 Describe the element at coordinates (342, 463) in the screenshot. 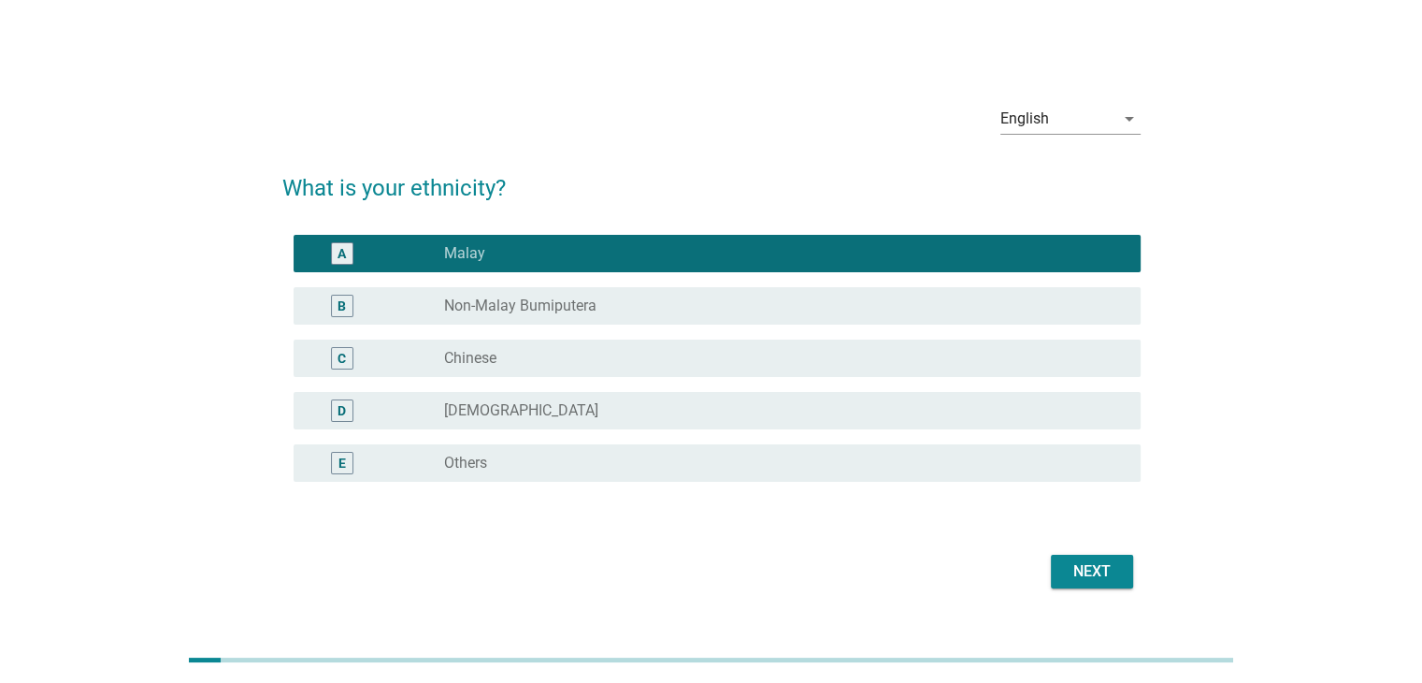

I see `div: E` at that location.